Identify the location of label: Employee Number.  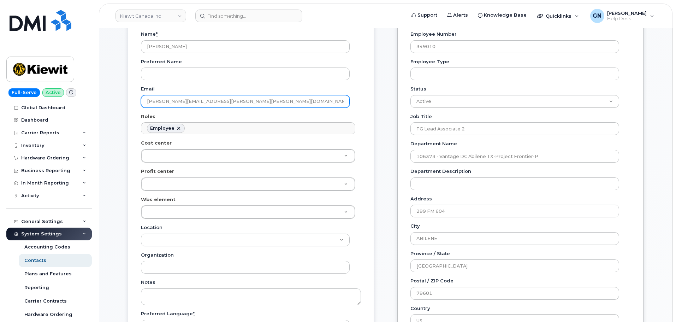
(433, 34).